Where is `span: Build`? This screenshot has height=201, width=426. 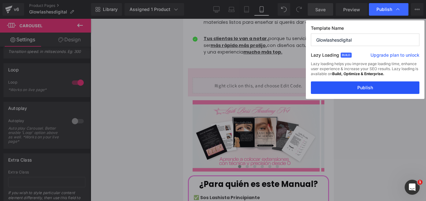
span: Build is located at coordinates (346, 55).